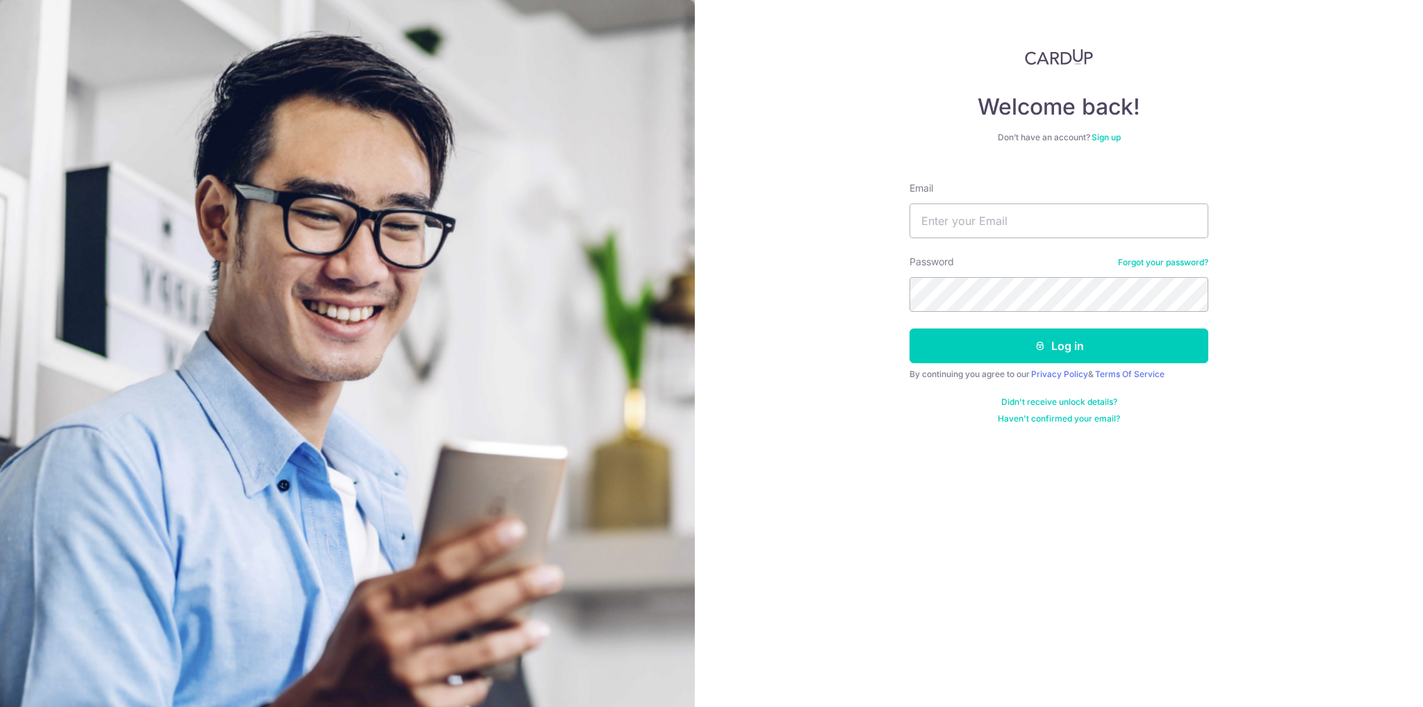 The image size is (1423, 707). I want to click on a: Terms Of Service, so click(1130, 374).